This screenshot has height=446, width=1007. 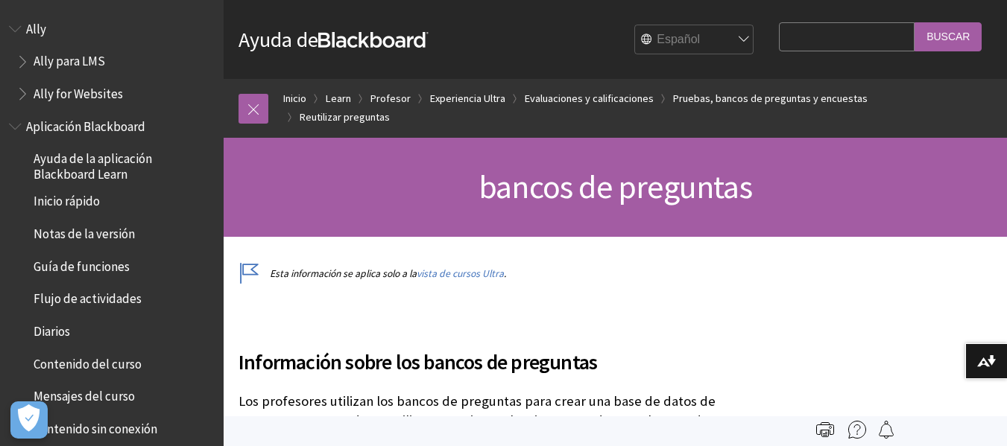 What do you see at coordinates (87, 297) in the screenshot?
I see `span: Flujo de actividades` at bounding box center [87, 297].